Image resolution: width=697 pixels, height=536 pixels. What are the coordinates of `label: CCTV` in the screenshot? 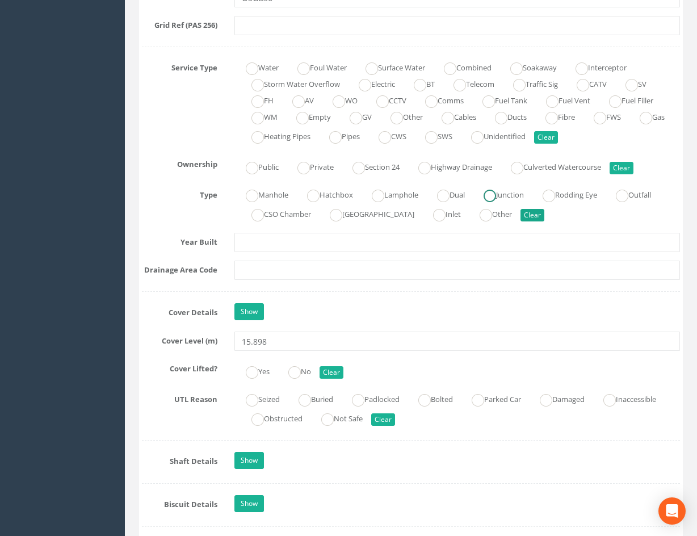 It's located at (385, 99).